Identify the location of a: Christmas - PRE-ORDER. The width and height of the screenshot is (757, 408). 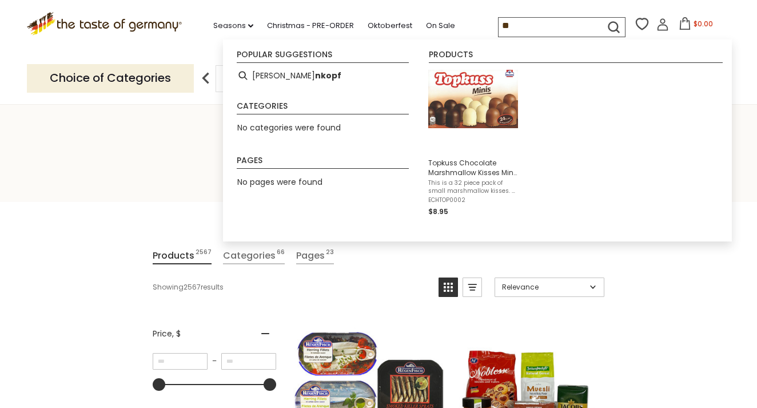
(311, 26).